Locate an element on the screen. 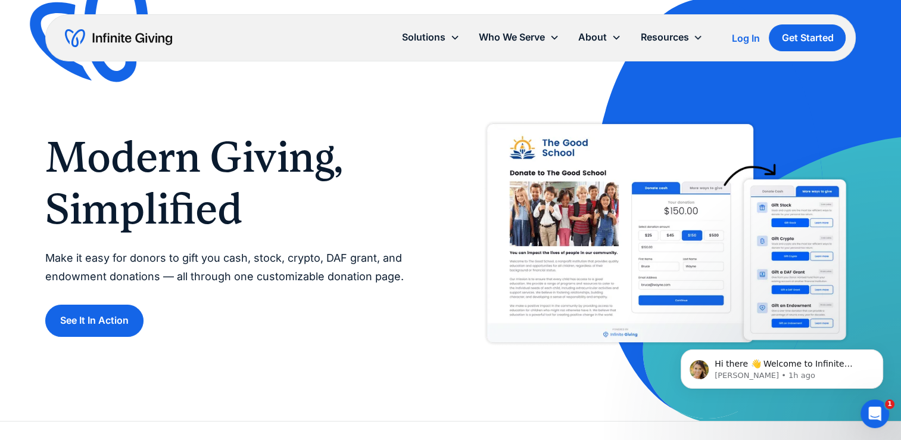 The width and height of the screenshot is (901, 440). span: 1 is located at coordinates (890, 404).